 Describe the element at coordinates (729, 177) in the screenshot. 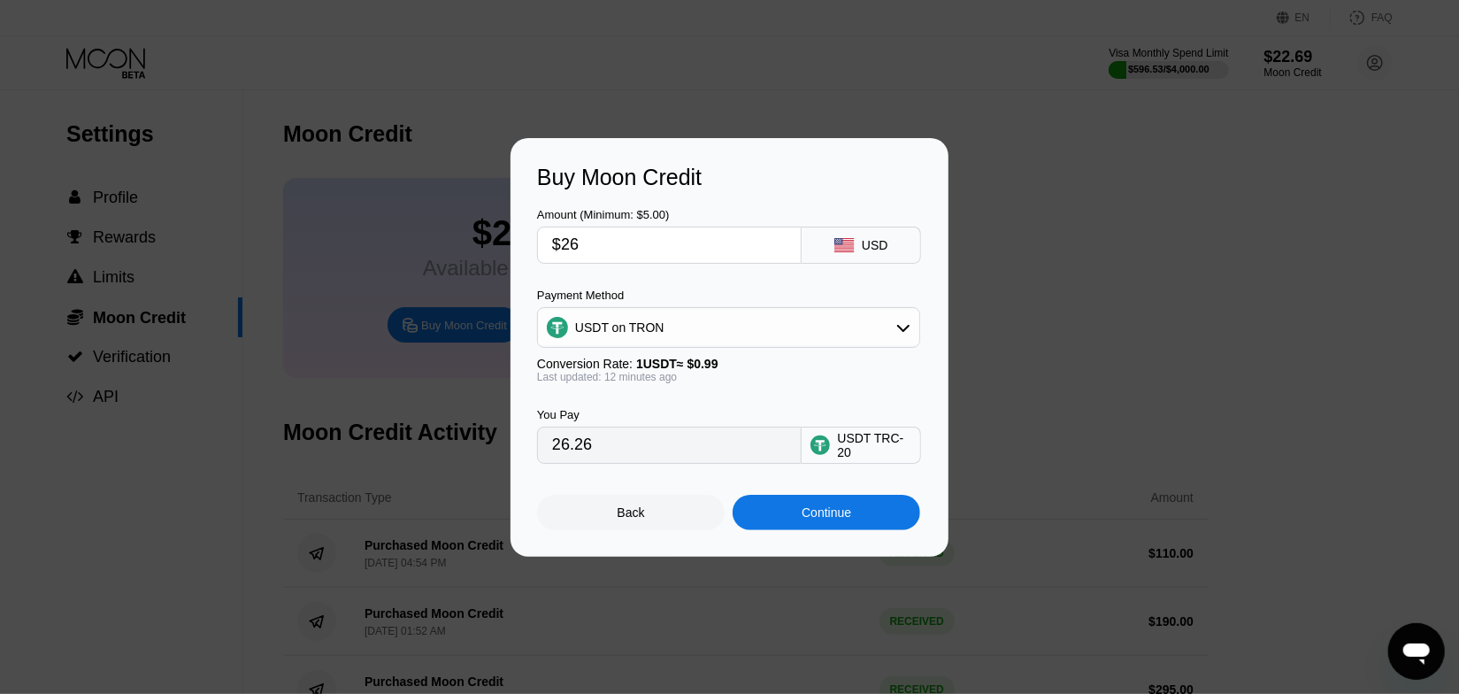

I see `div: Buy Moon Credit` at that location.